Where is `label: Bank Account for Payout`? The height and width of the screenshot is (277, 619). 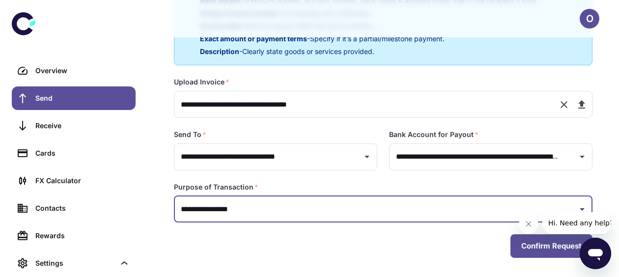 label: Bank Account for Payout is located at coordinates (434, 135).